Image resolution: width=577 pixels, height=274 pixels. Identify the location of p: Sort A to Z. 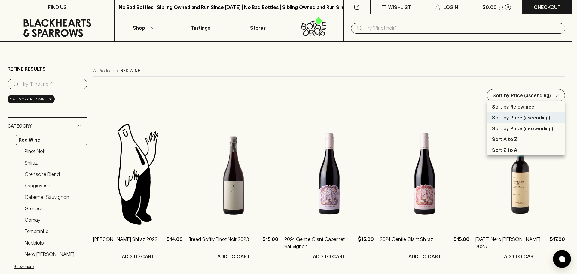
(505, 139).